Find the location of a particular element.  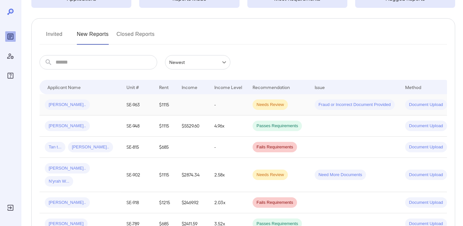

span: Passes Requirements is located at coordinates (277, 126).